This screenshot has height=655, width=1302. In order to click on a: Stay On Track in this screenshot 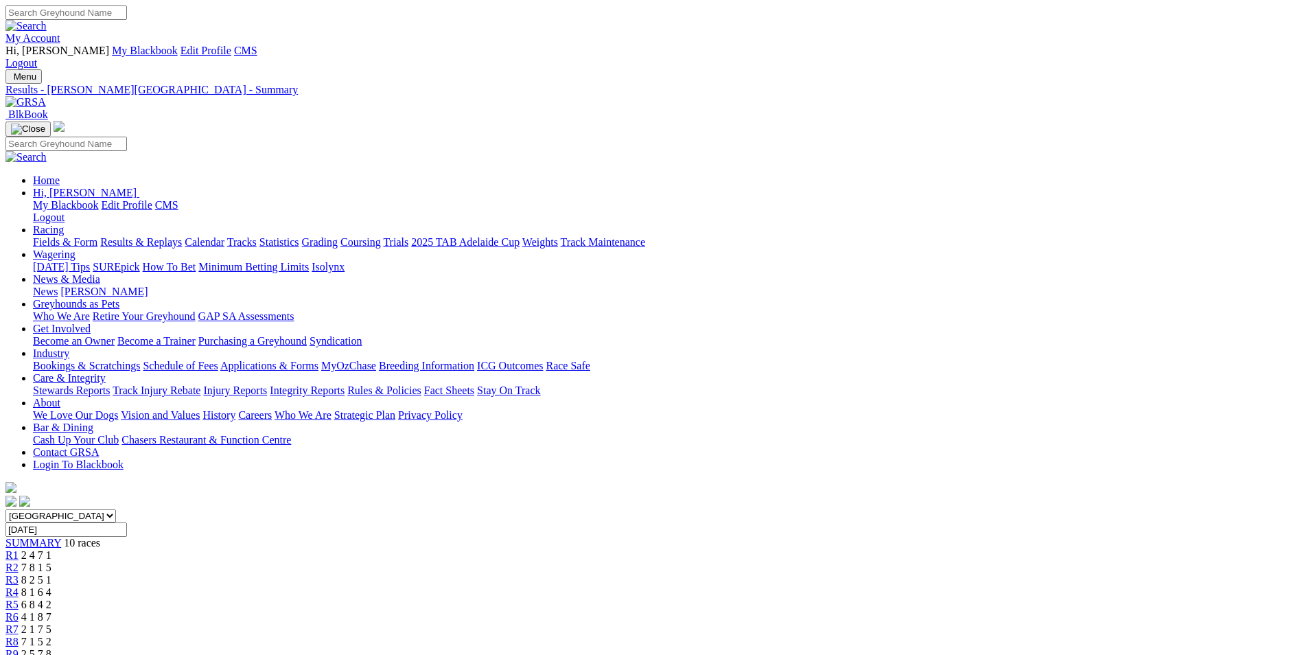, I will do `click(509, 390)`.